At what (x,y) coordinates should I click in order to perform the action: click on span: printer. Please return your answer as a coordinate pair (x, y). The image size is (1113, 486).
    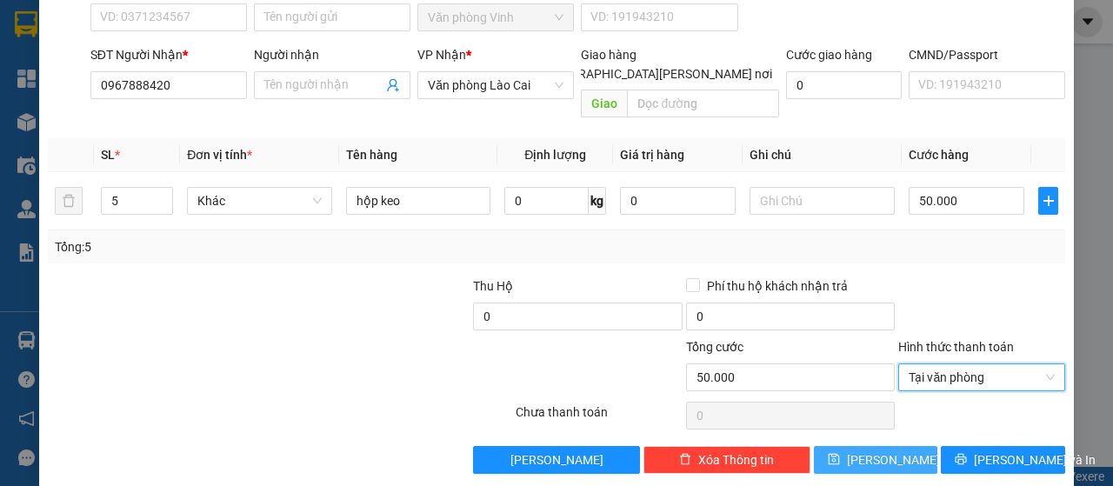
    Looking at the image, I should click on (961, 460).